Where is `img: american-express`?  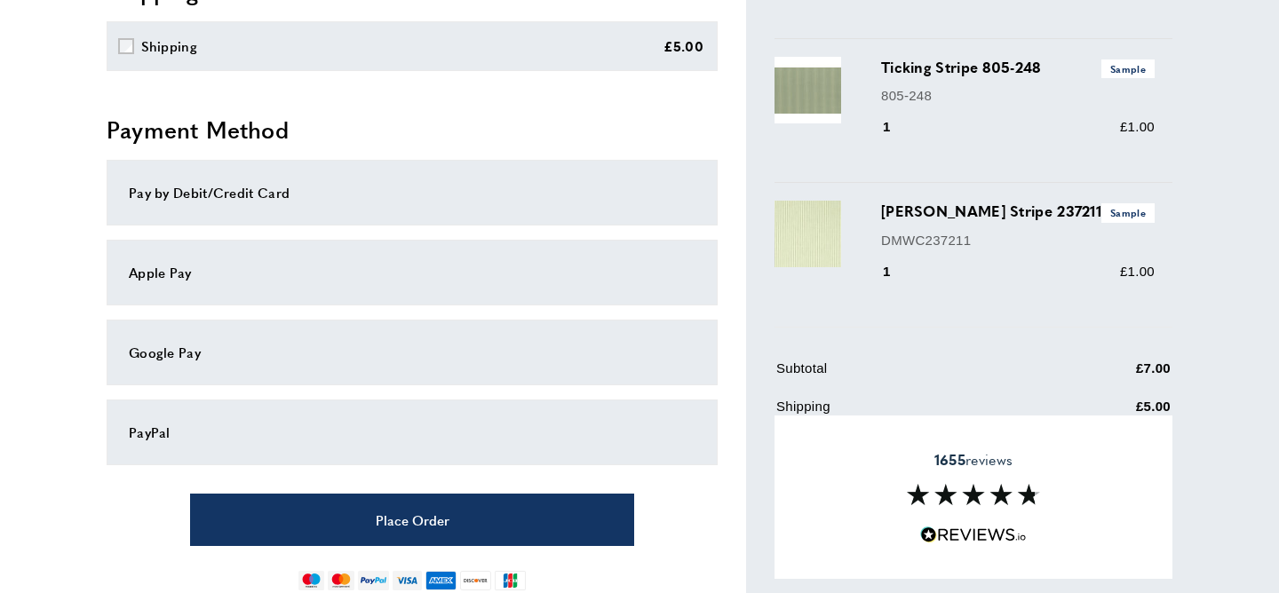 img: american-express is located at coordinates (440, 581).